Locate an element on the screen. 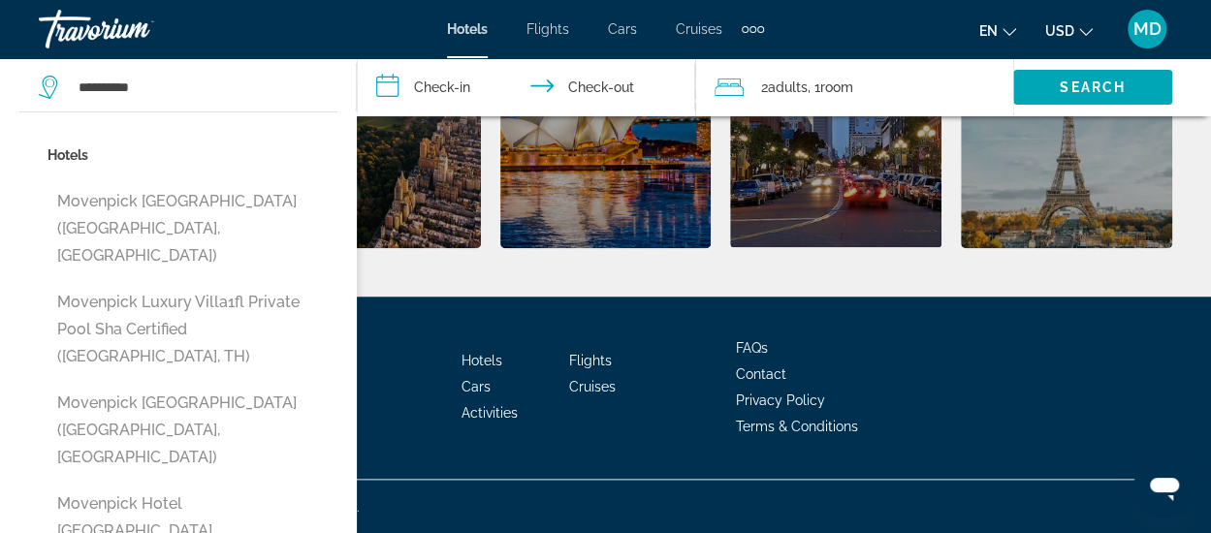  a: Terms & Conditions is located at coordinates (797, 426).